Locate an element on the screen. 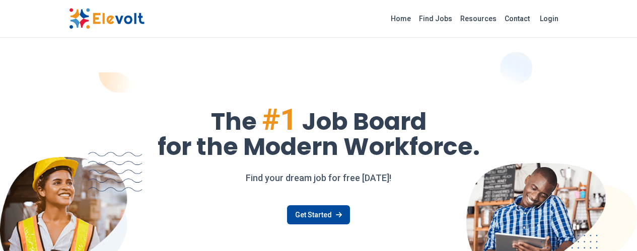  img: Elevolt is located at coordinates (107, 19).